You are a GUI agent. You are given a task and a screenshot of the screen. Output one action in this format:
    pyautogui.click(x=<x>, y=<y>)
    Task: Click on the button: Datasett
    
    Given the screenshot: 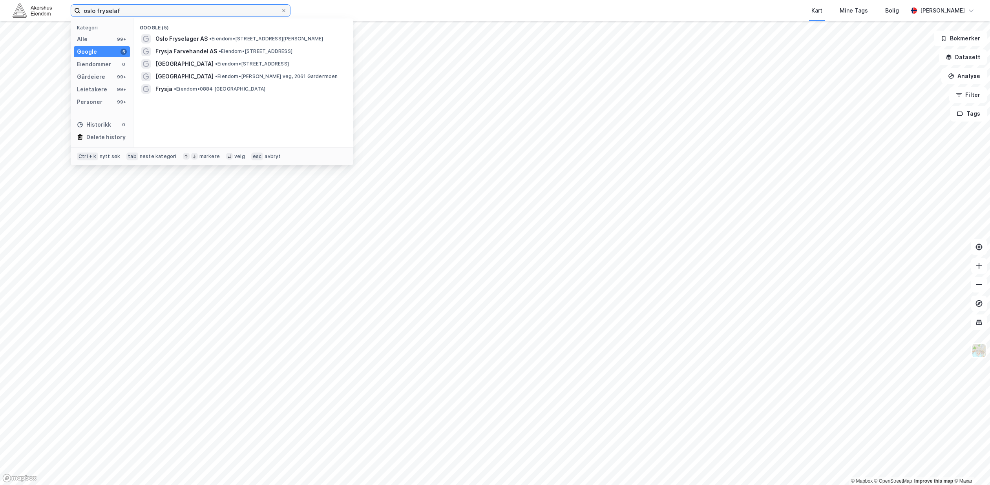 What is the action you would take?
    pyautogui.click(x=962, y=57)
    